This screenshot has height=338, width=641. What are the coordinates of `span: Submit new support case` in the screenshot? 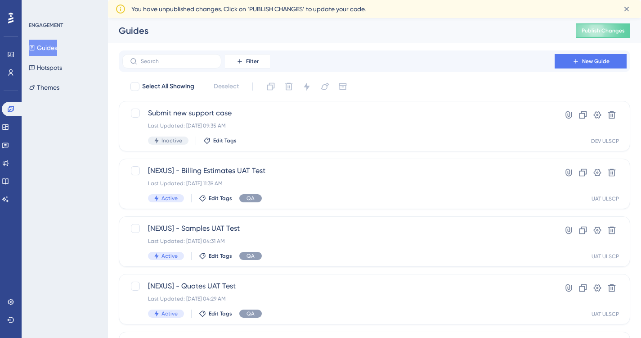 It's located at (338, 113).